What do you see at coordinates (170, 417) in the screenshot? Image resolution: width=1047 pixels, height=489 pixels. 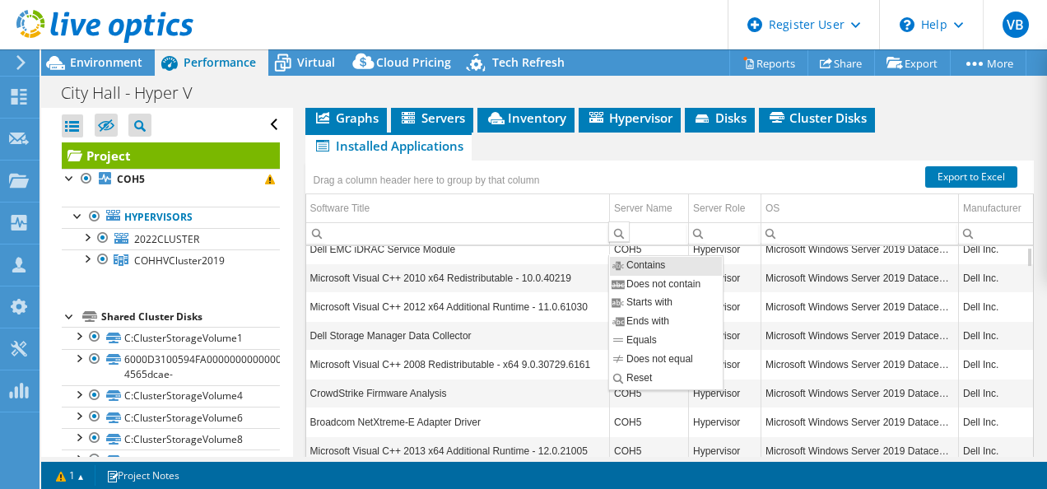 I see `a: C:ClusterStorageVolume6` at bounding box center [170, 417].